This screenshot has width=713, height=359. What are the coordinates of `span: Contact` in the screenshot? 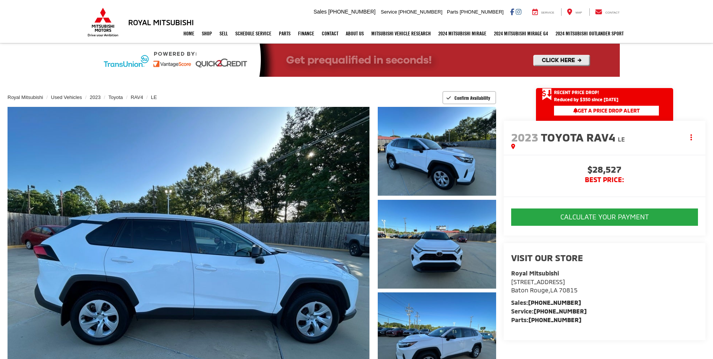 It's located at (612, 12).